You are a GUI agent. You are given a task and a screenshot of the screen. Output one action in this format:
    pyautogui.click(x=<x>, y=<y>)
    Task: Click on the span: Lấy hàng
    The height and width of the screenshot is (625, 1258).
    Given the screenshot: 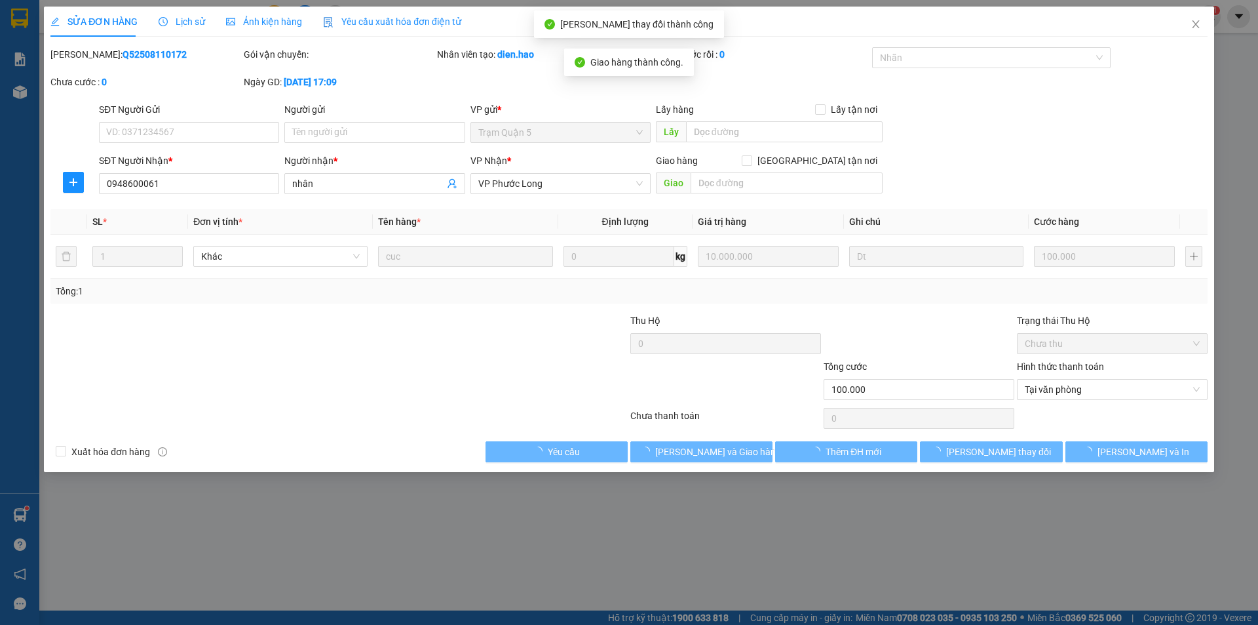 What is the action you would take?
    pyautogui.click(x=675, y=109)
    